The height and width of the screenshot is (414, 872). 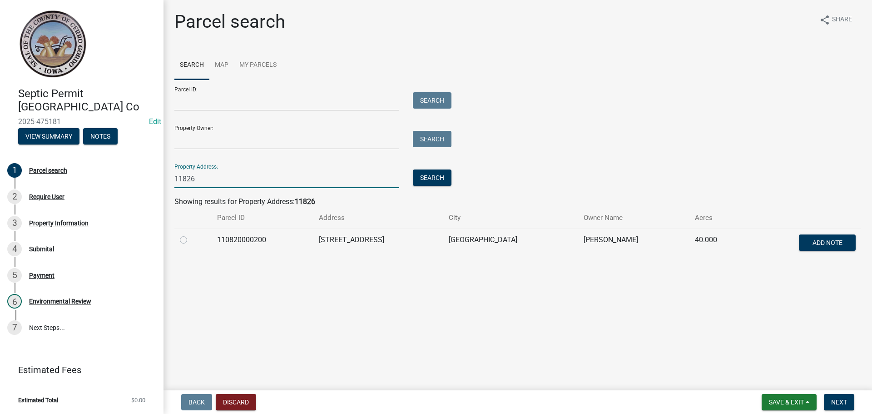 I want to click on a: Map, so click(x=222, y=65).